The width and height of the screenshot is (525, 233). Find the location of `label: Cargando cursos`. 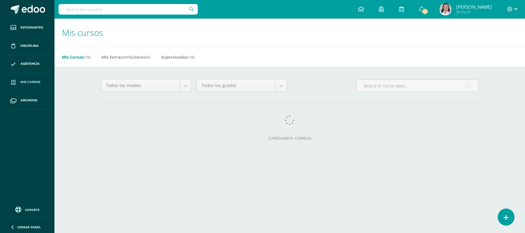

label: Cargando cursos is located at coordinates (290, 138).